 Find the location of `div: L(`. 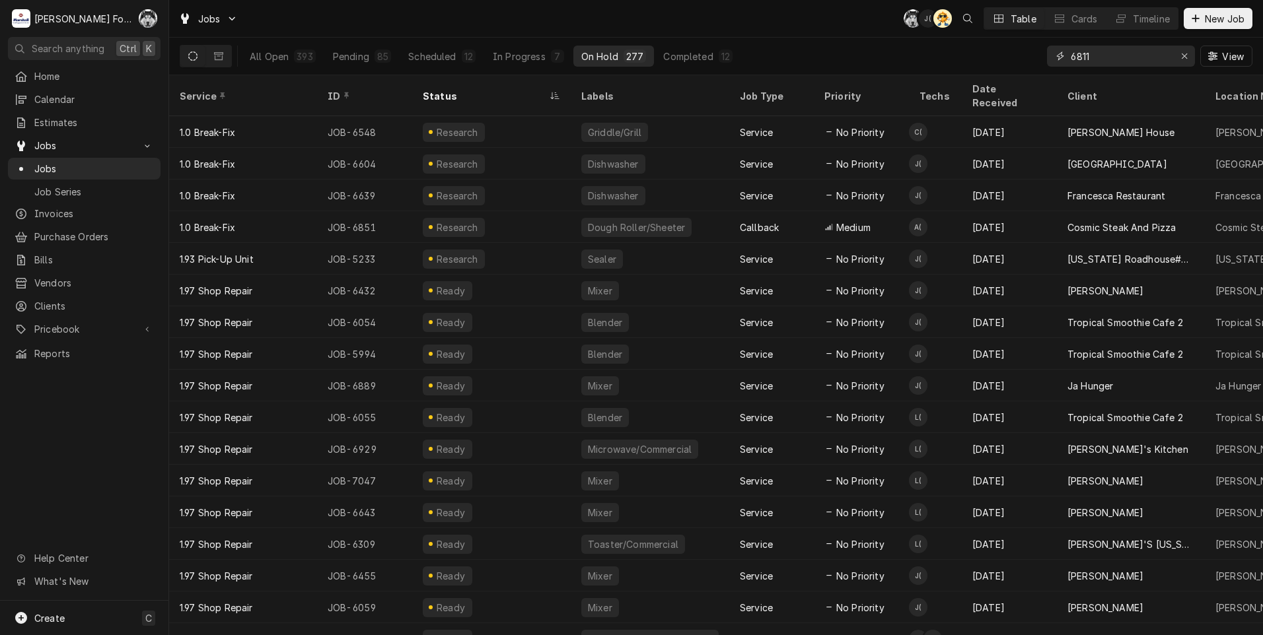

div: L( is located at coordinates (918, 512).